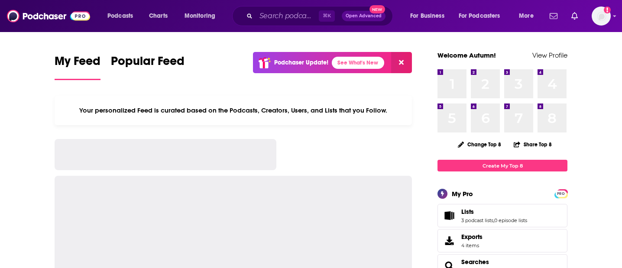 The image size is (622, 268). I want to click on span: For Podcasters, so click(480, 16).